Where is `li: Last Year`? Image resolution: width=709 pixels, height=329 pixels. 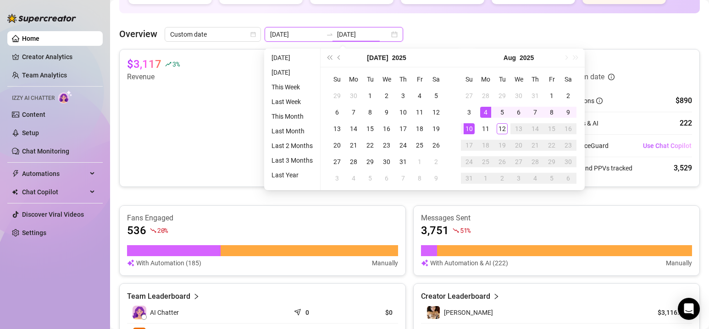
li: Last Year is located at coordinates (292, 175).